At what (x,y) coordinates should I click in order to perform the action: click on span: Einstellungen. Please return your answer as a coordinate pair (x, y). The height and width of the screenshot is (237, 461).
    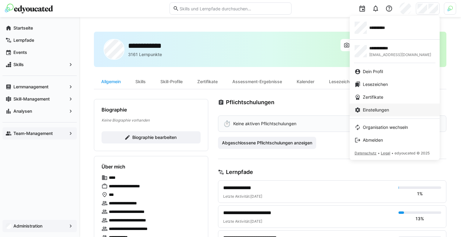
    Looking at the image, I should click on (376, 110).